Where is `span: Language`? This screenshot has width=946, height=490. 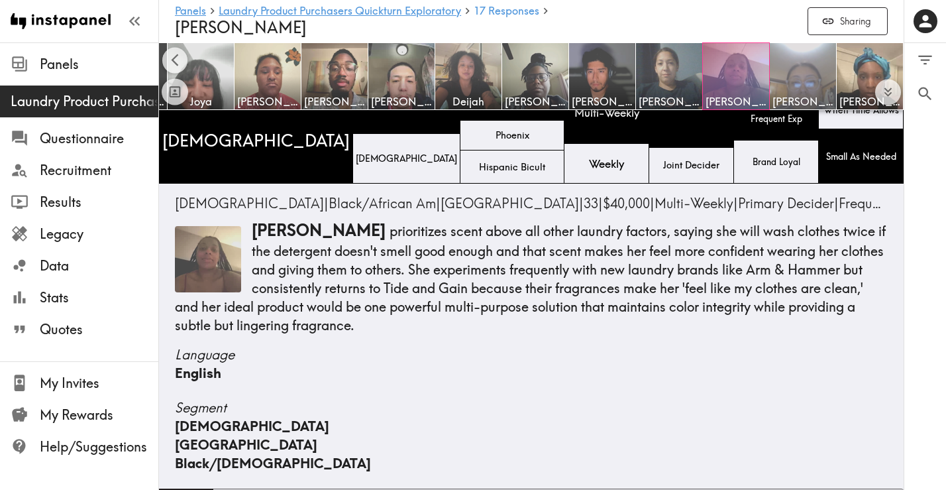 span: Language is located at coordinates (531, 354).